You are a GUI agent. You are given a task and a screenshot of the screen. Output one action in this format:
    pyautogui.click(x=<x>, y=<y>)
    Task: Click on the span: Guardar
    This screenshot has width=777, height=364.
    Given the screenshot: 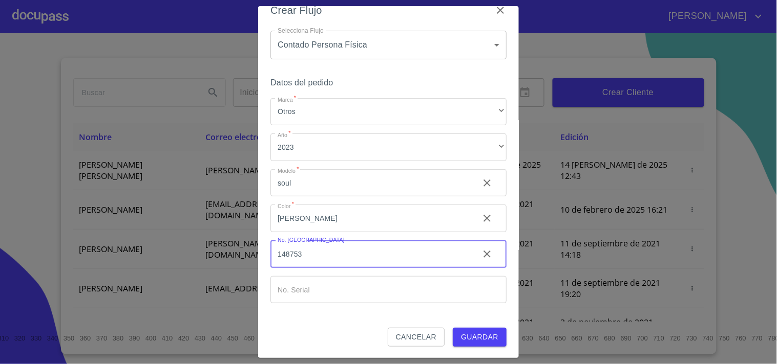 What is the action you would take?
    pyautogui.click(x=479, y=337)
    